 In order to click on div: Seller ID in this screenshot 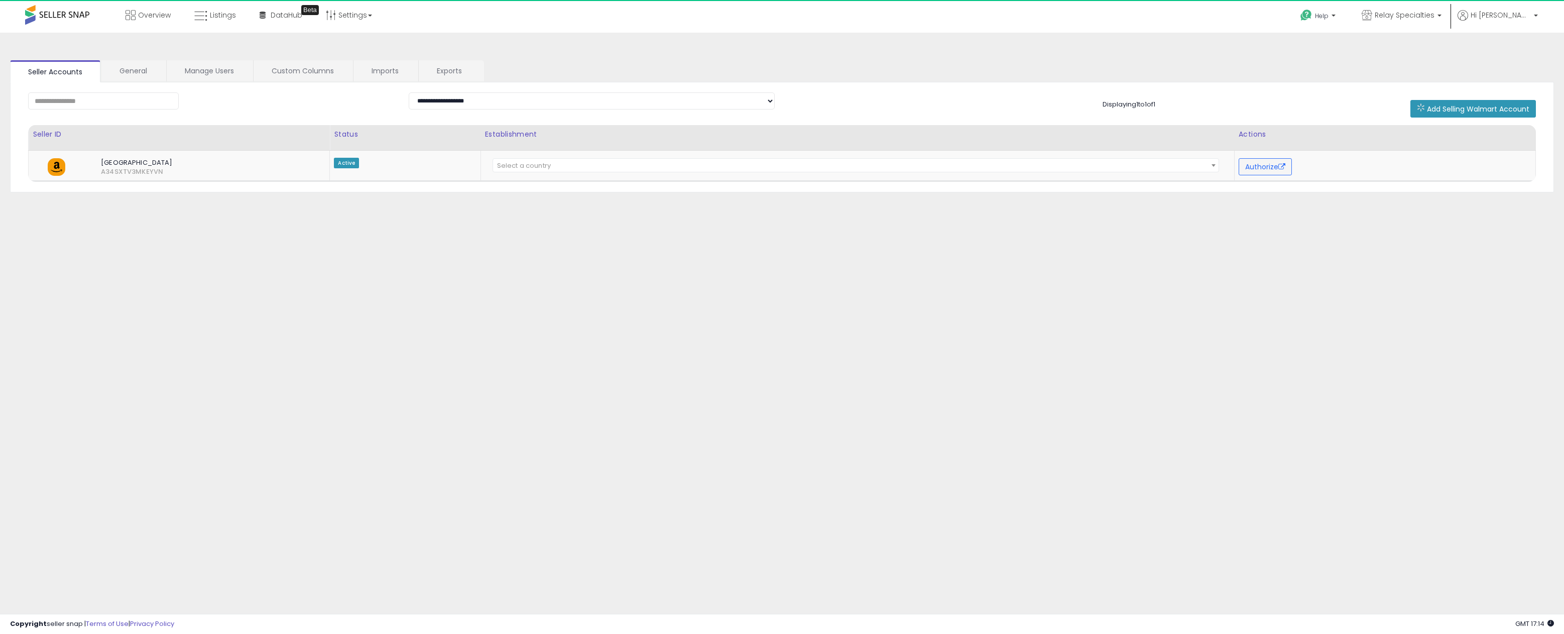, I will do `click(179, 134)`.